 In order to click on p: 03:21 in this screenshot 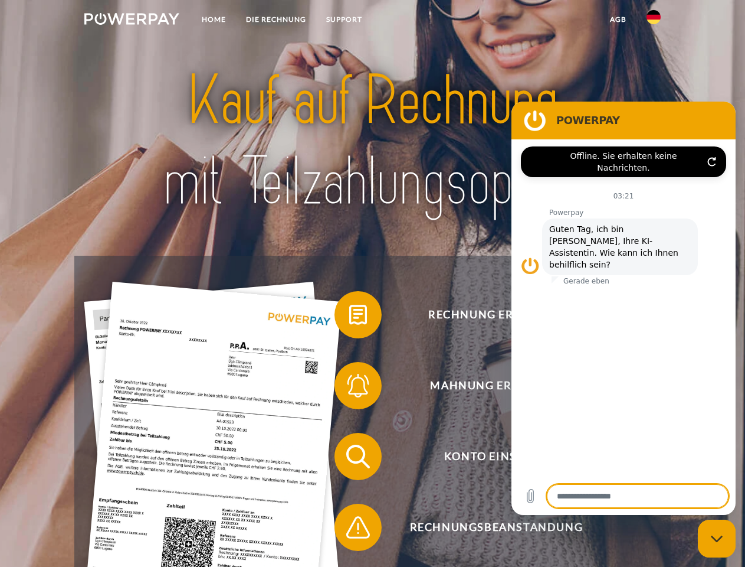, I will do `click(112, 94)`.